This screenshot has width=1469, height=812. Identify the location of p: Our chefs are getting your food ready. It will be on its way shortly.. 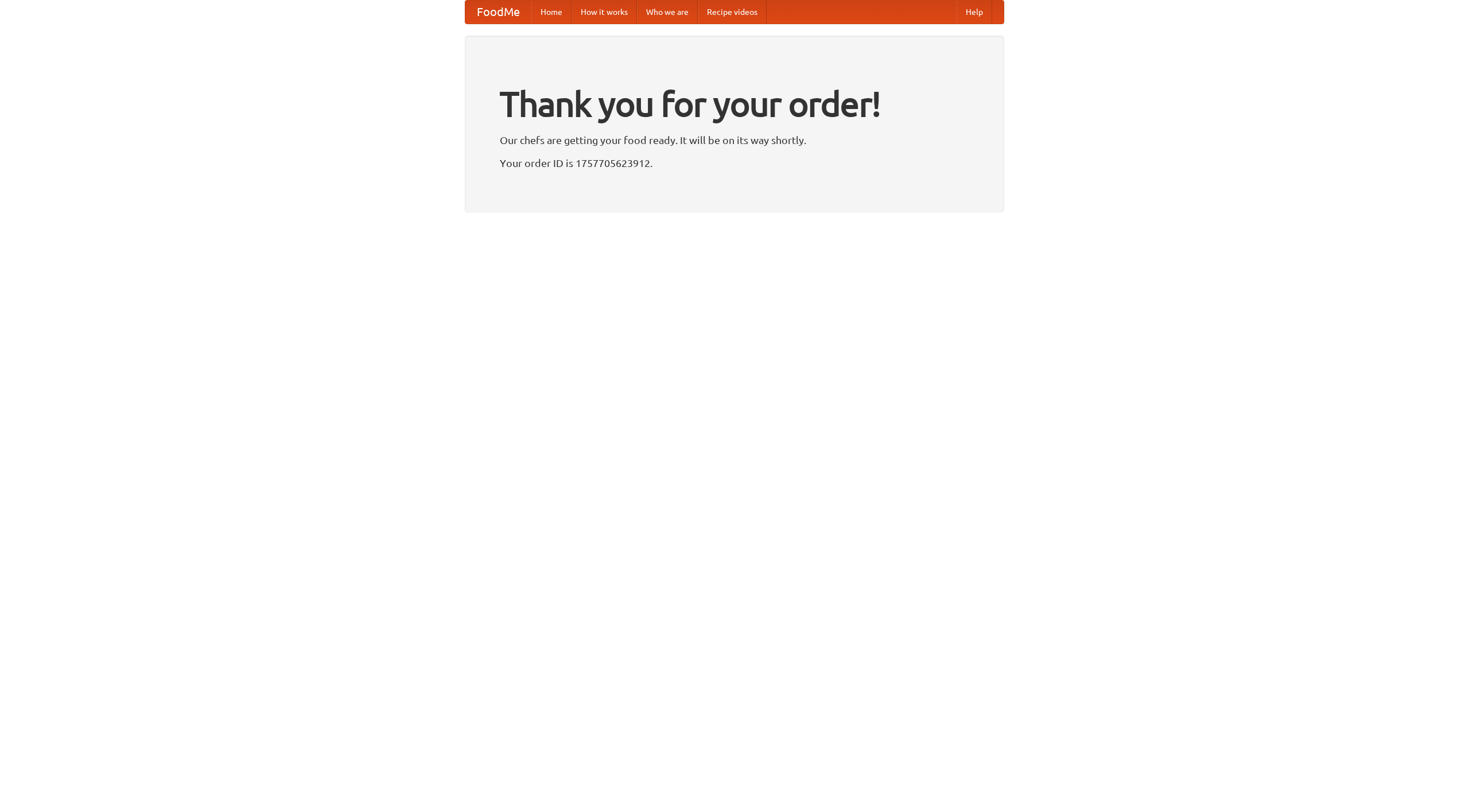
(735, 140).